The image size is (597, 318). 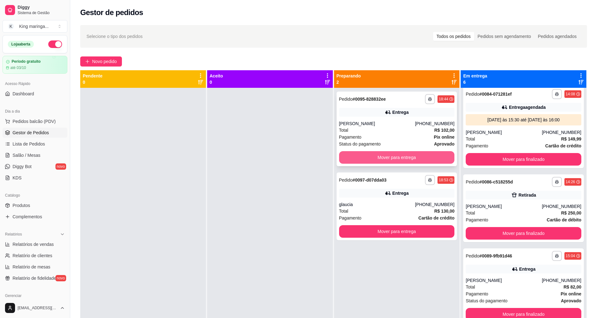 I want to click on div: Catálogo, so click(x=35, y=195).